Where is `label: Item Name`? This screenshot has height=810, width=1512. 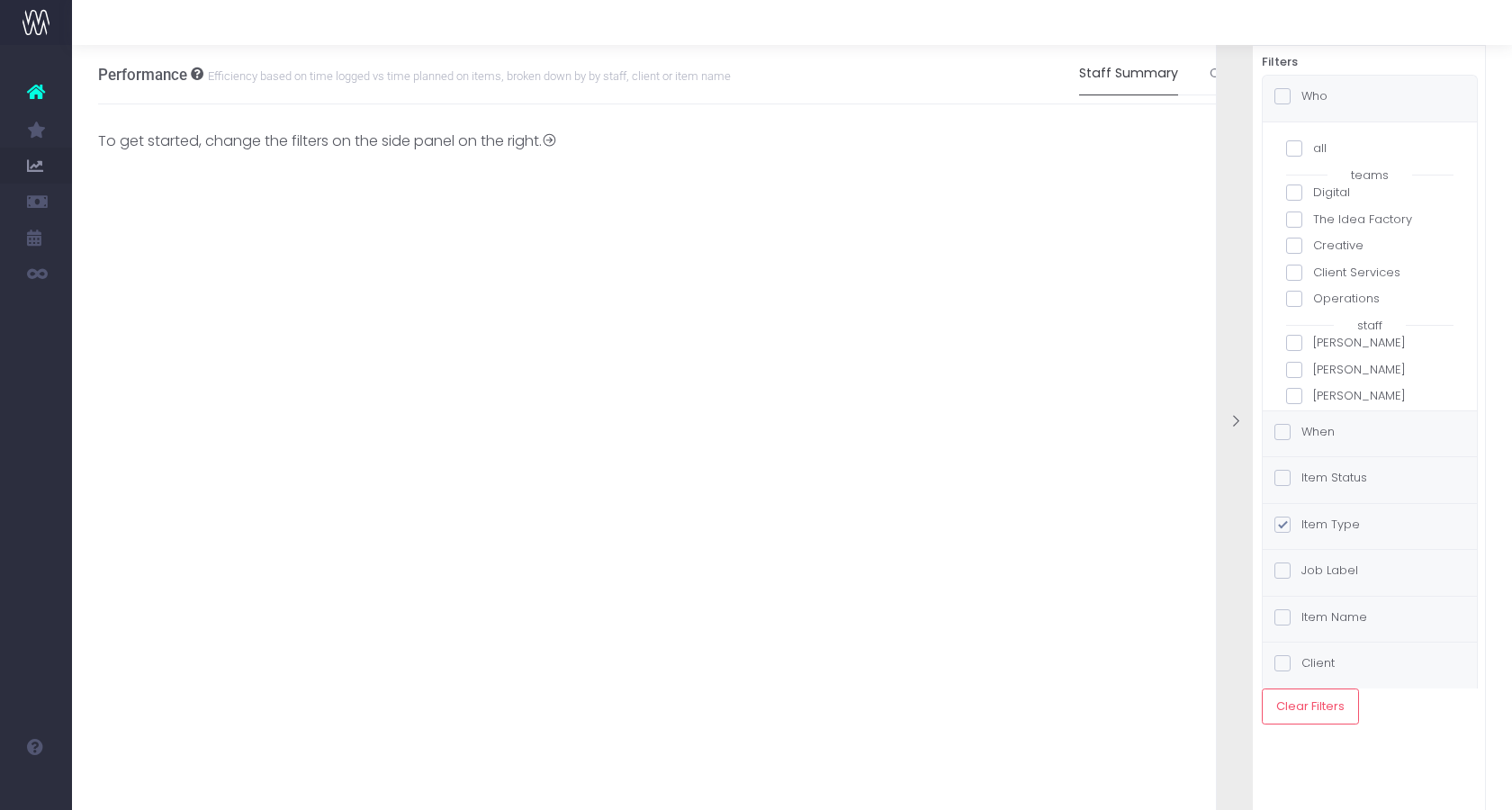
label: Item Name is located at coordinates (1320, 618).